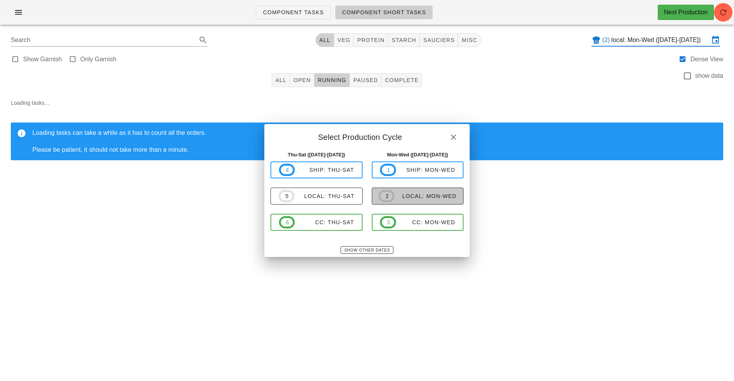 The width and height of the screenshot is (734, 381). I want to click on button: starch, so click(404, 40).